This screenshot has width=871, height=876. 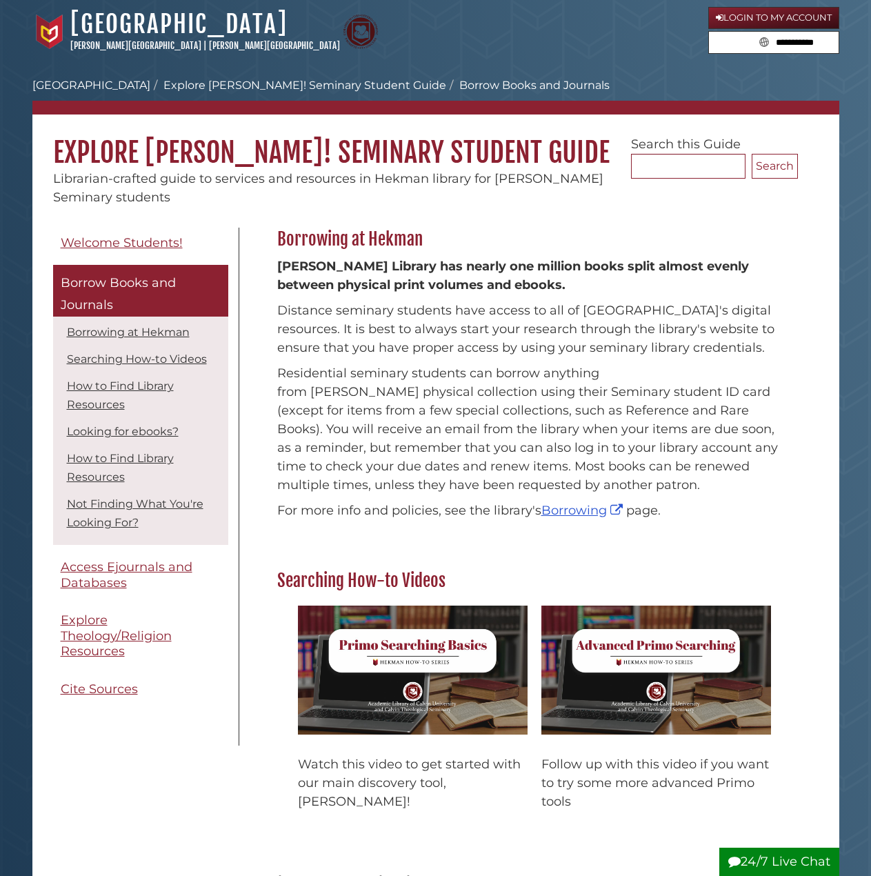 What do you see at coordinates (128, 332) in the screenshot?
I see `a: Borrowing at Hekman` at bounding box center [128, 332].